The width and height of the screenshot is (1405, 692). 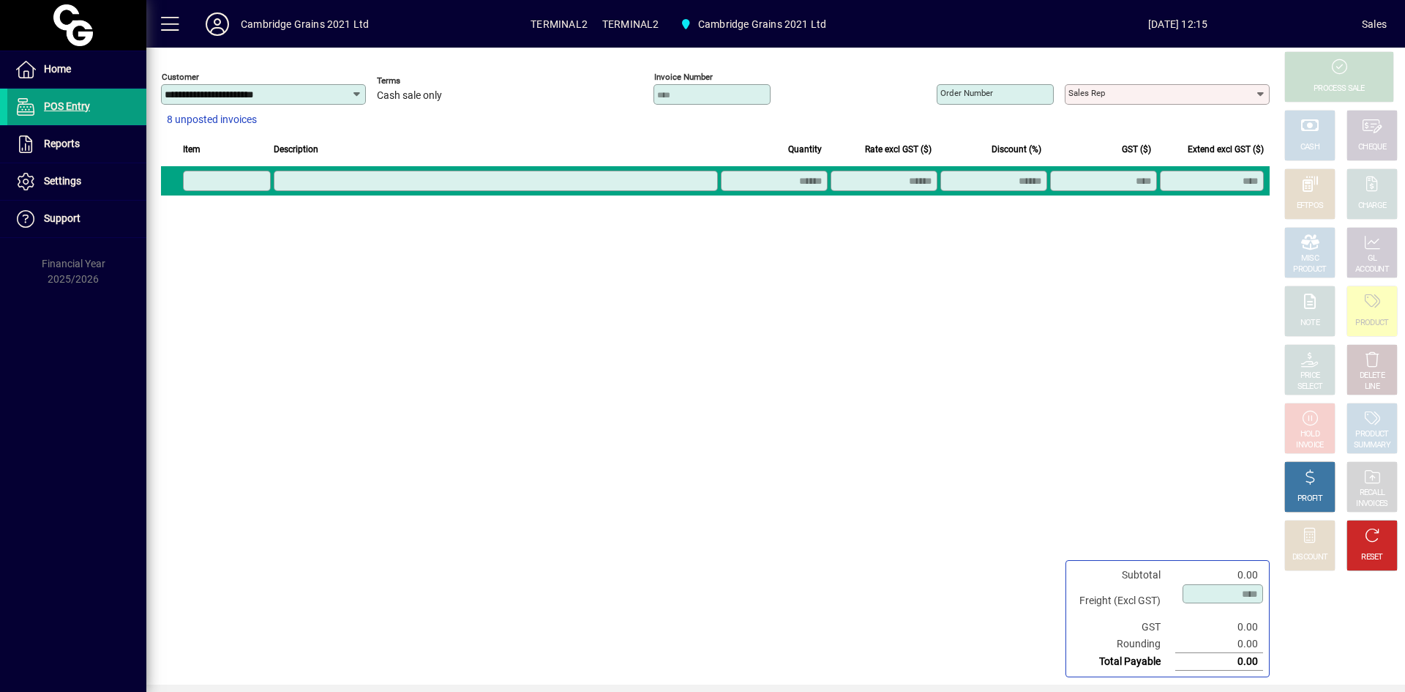 What do you see at coordinates (967, 93) in the screenshot?
I see `mat-label: Order number` at bounding box center [967, 93].